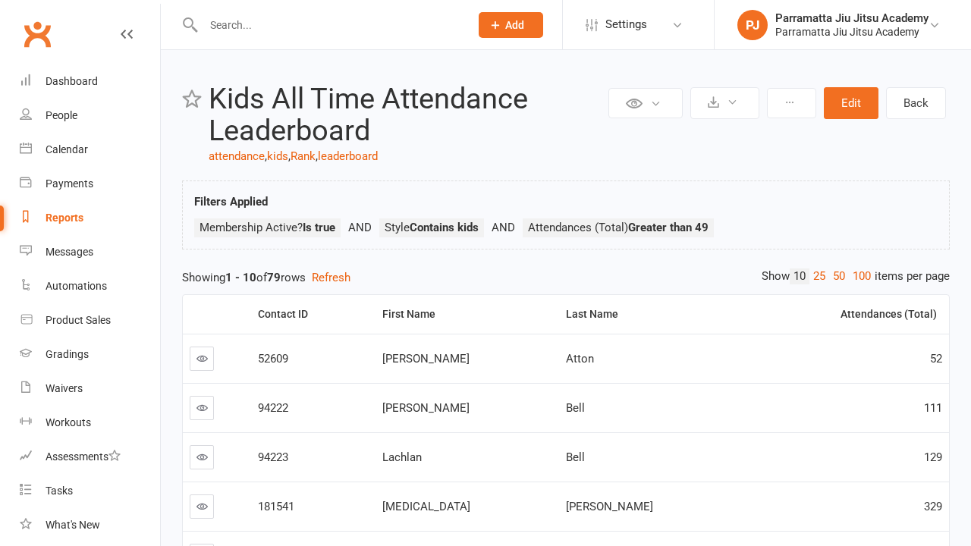 This screenshot has width=971, height=546. Describe the element at coordinates (839, 276) in the screenshot. I see `a: 50` at that location.